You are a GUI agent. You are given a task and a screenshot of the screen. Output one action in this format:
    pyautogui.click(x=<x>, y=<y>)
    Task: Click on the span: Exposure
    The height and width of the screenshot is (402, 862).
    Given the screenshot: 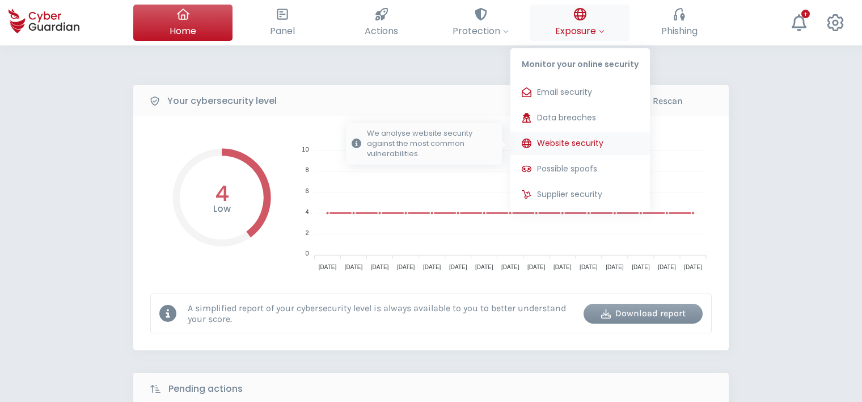 What is the action you would take?
    pyautogui.click(x=580, y=31)
    